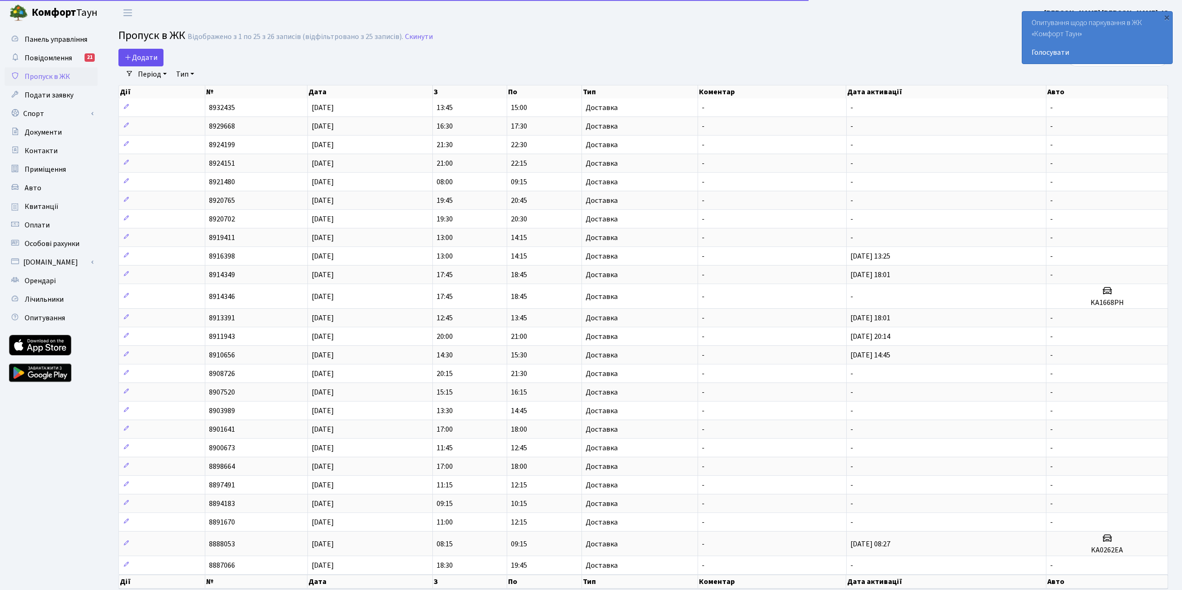  What do you see at coordinates (445, 337) in the screenshot?
I see `span: 20:00` at bounding box center [445, 337].